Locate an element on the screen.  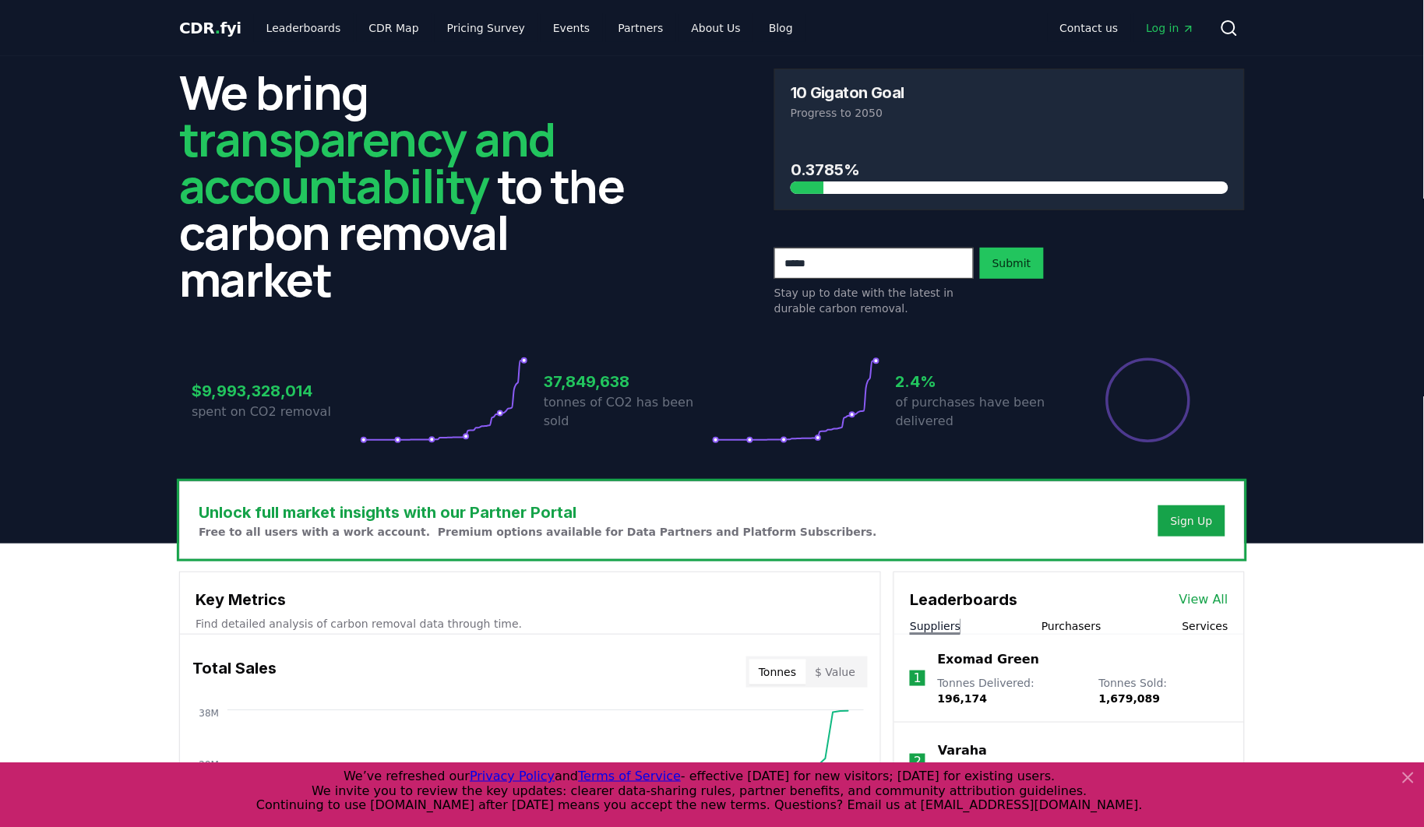
a: CDR Map is located at coordinates (394, 28).